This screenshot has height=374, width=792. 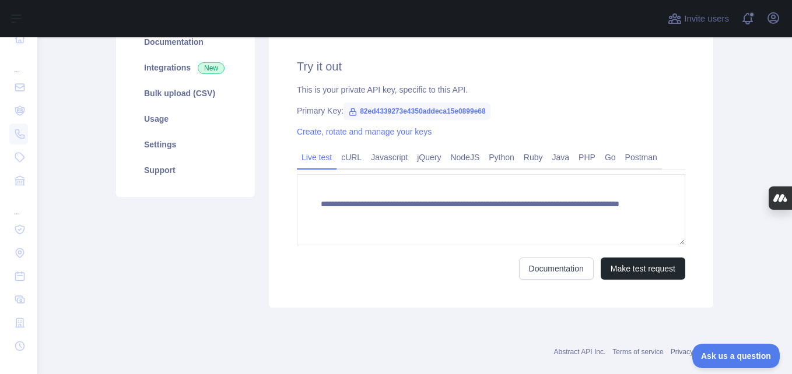 What do you see at coordinates (561, 157) in the screenshot?
I see `a: Java` at bounding box center [561, 157].